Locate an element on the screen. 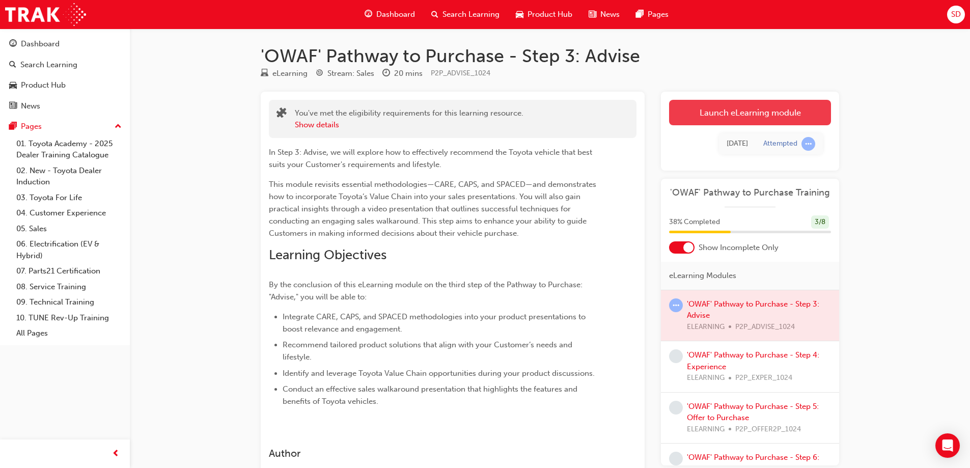 This screenshot has width=970, height=468. span: prev-icon is located at coordinates (116, 454).